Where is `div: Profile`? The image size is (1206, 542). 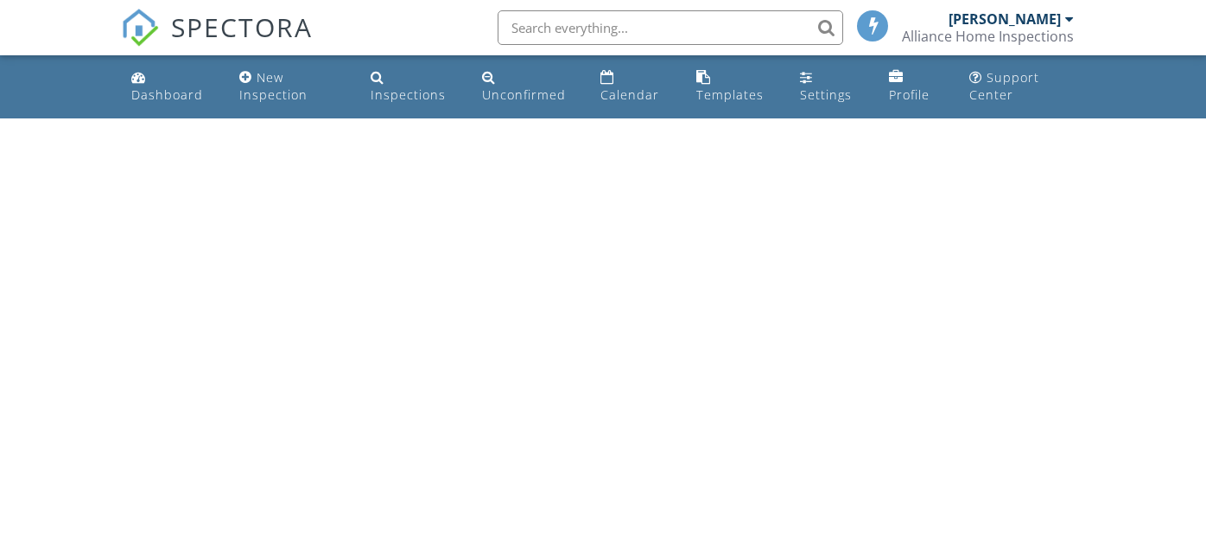 div: Profile is located at coordinates (909, 94).